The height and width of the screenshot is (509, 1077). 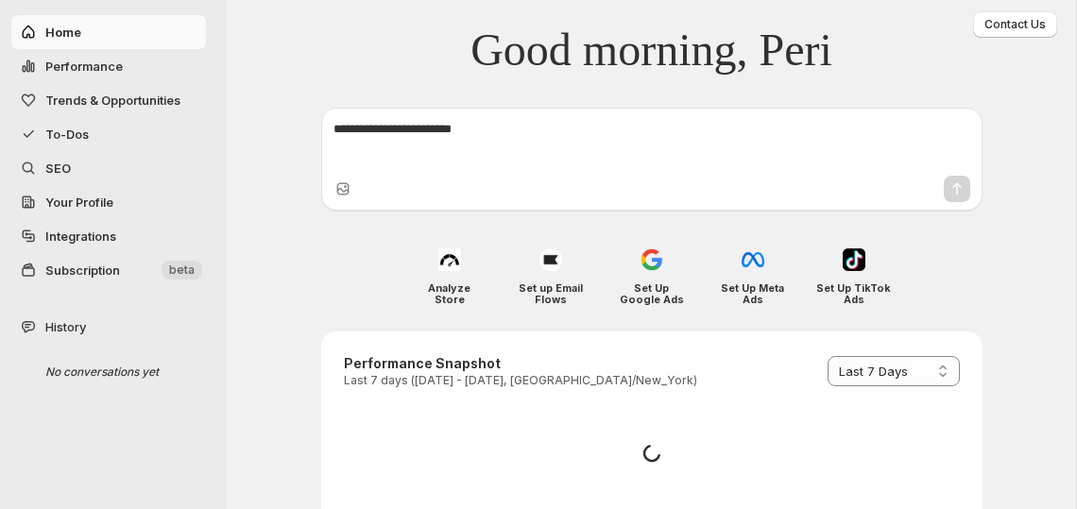 What do you see at coordinates (109, 100) in the screenshot?
I see `button: Trends & Opportunities` at bounding box center [109, 100].